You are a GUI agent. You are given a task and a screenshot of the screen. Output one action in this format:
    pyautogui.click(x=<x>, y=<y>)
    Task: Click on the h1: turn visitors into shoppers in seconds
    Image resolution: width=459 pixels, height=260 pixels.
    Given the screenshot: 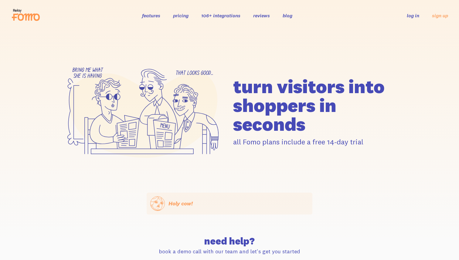 What is the action you would take?
    pyautogui.click(x=316, y=105)
    